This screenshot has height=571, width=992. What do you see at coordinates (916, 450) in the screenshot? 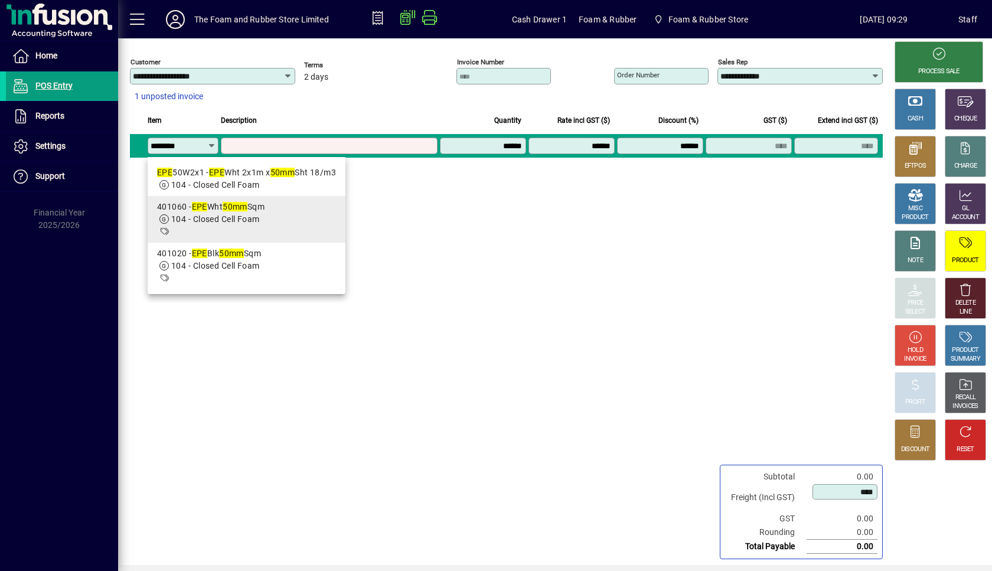
I see `div: DISCOUNT` at bounding box center [916, 450].